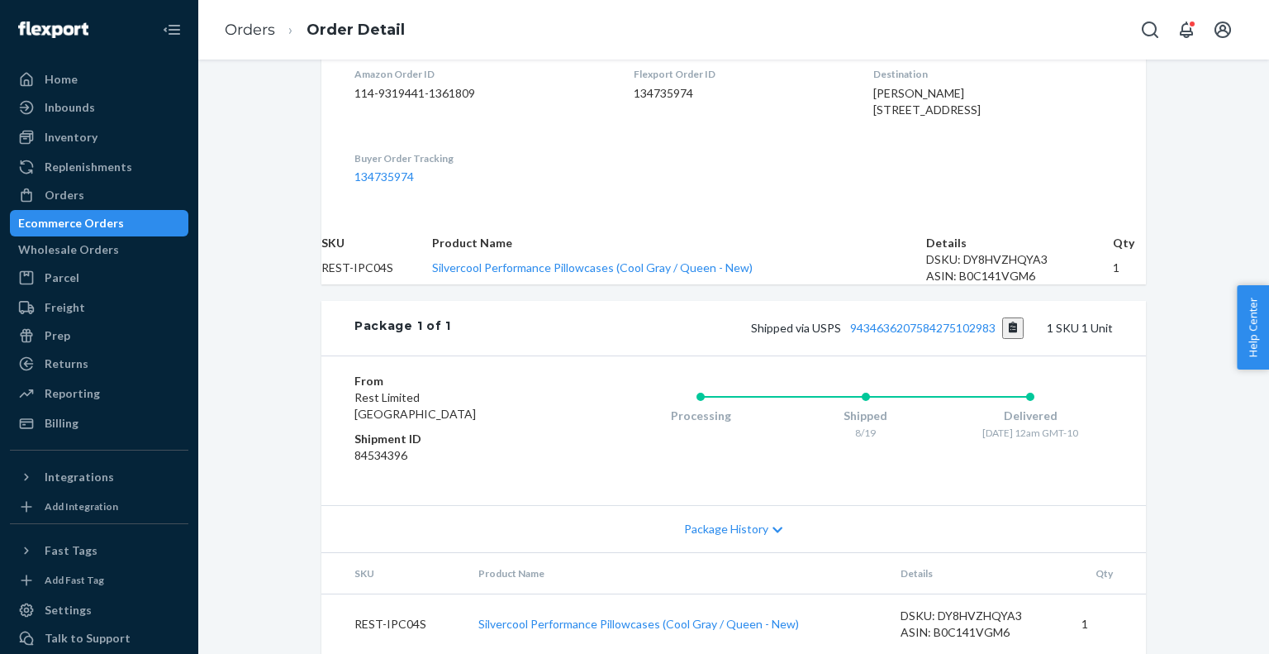 Image resolution: width=1269 pixels, height=654 pixels. What do you see at coordinates (402, 328) in the screenshot?
I see `div: Package 1 of 1` at bounding box center [402, 328].